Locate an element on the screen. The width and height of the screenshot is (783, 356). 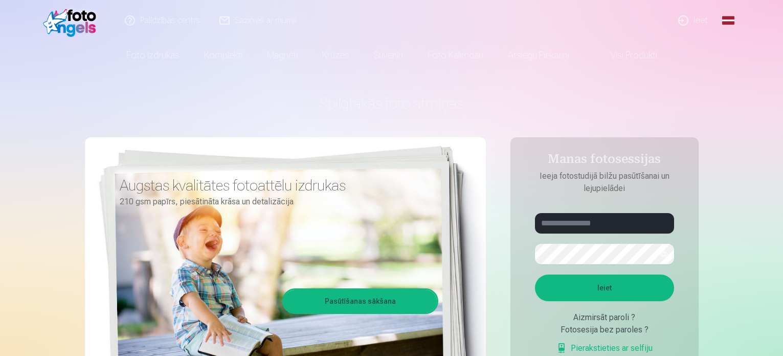
a: Komplekti is located at coordinates (223, 55).